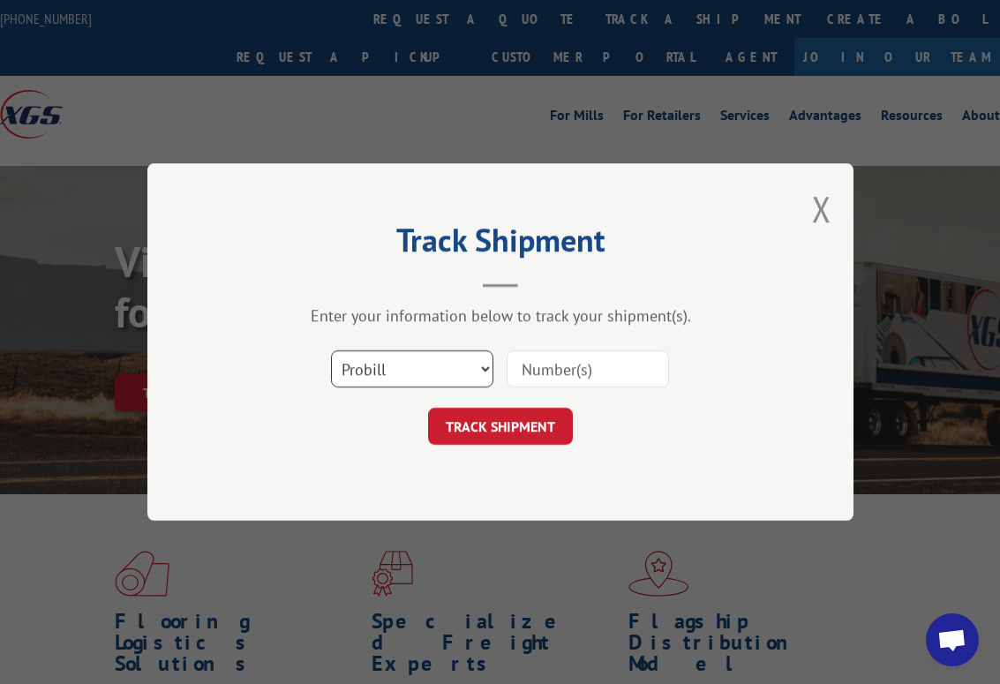 This screenshot has width=1000, height=684. What do you see at coordinates (588, 369) in the screenshot?
I see `input: Number(s)` at bounding box center [588, 369].